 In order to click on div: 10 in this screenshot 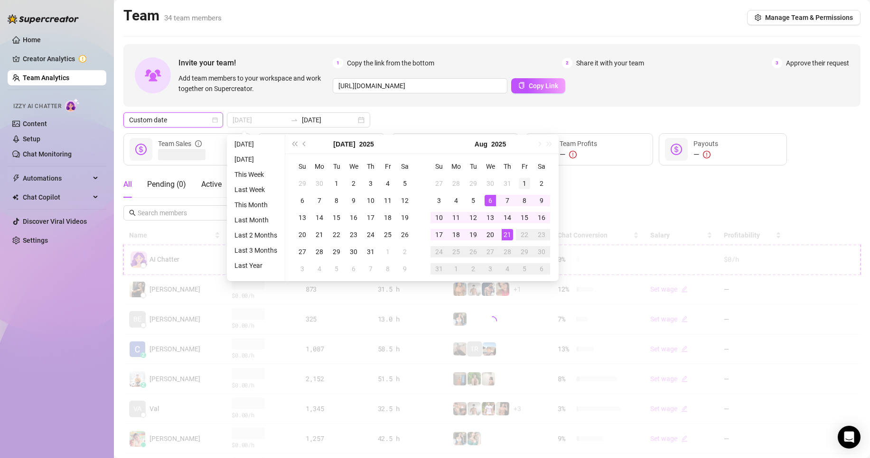, I will do `click(371, 201)`.